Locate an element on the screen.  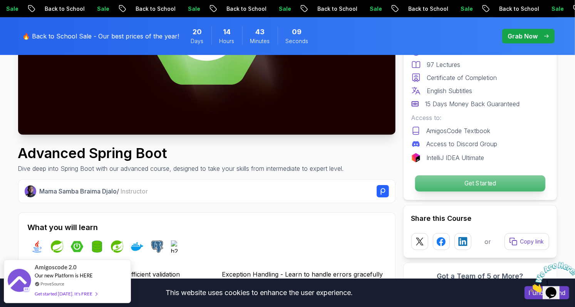
img: spring-security logo is located at coordinates (117, 247).